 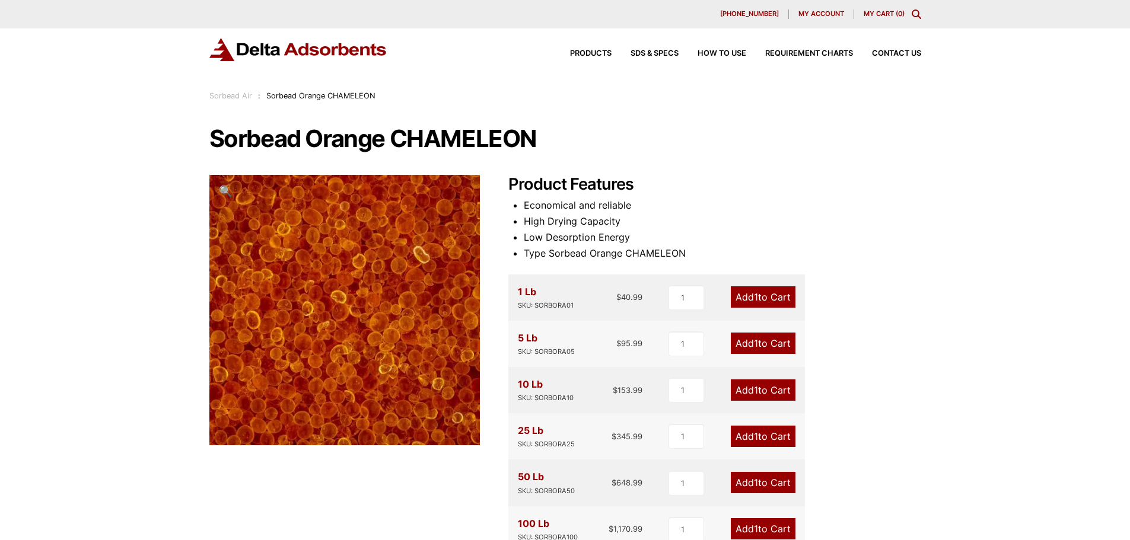 I want to click on h1: Sorbead Orange CHAMELEON, so click(x=565, y=139).